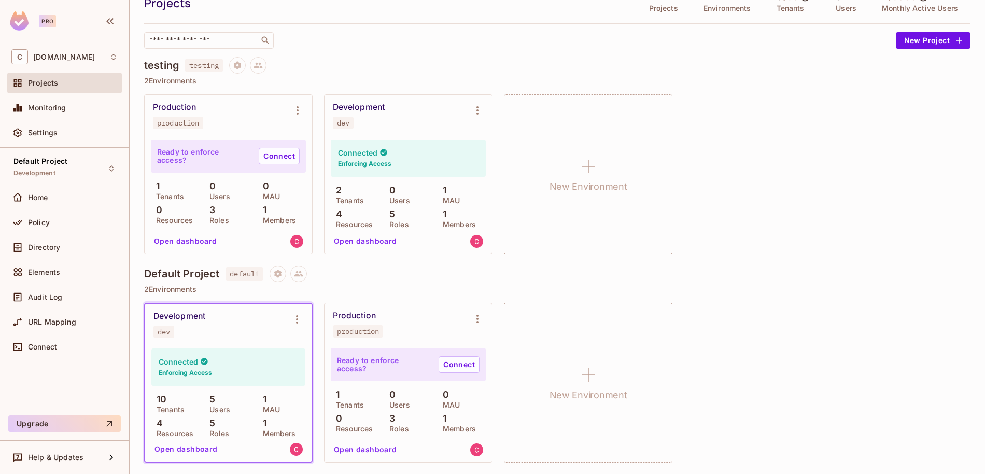  I want to click on span: Development, so click(34, 173).